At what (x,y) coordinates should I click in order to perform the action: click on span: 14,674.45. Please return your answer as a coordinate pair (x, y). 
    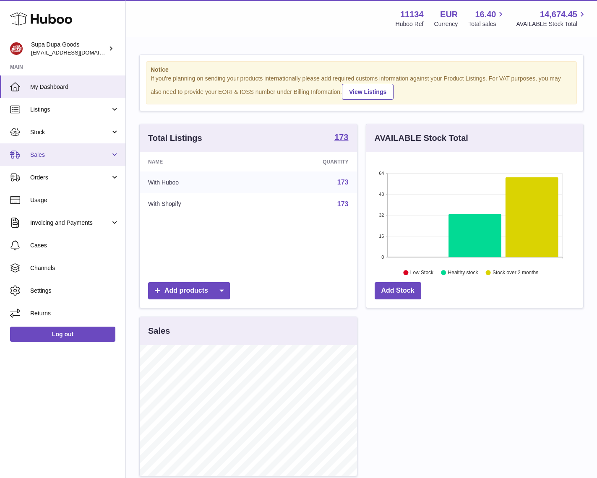
    Looking at the image, I should click on (558, 14).